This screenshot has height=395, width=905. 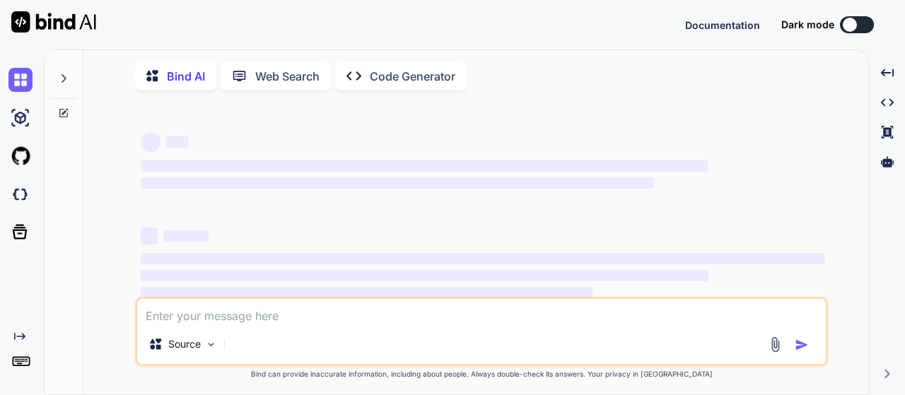 I want to click on img: chat, so click(x=21, y=80).